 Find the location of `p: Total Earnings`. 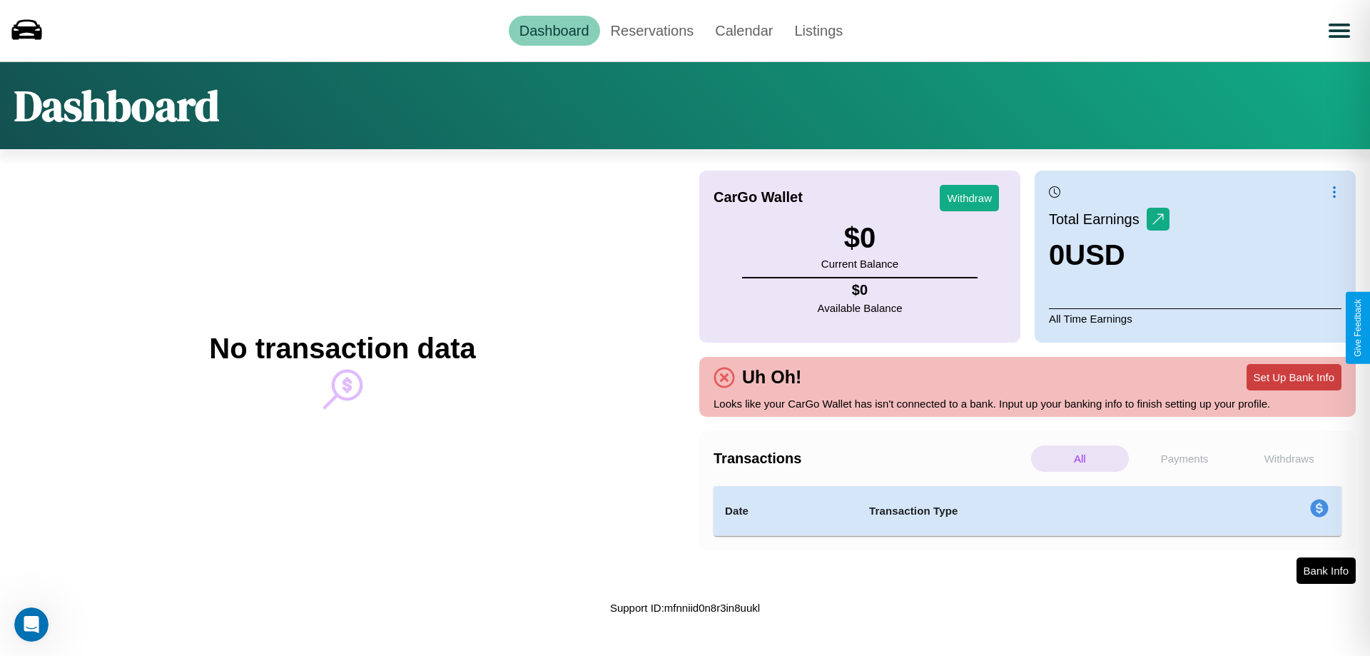

p: Total Earnings is located at coordinates (1098, 219).